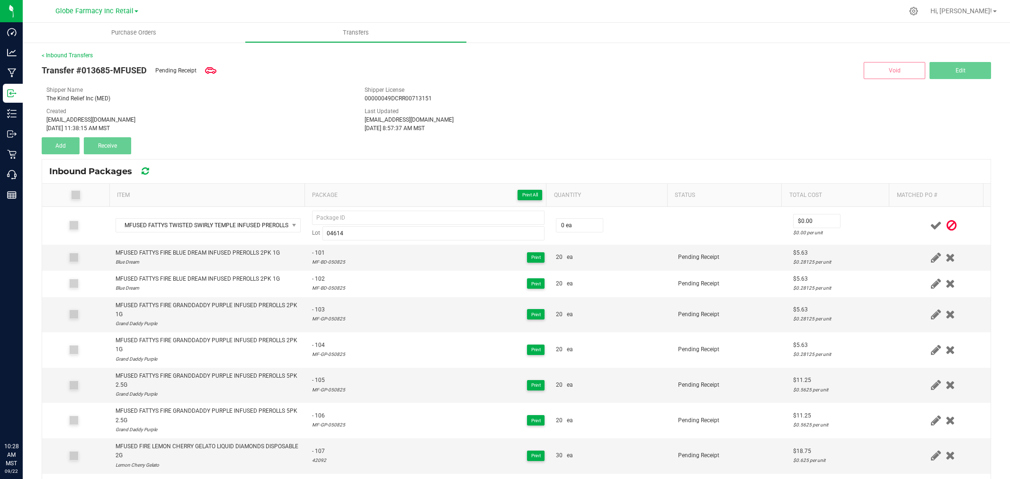  Describe the element at coordinates (382, 111) in the screenshot. I see `span: Last Updated` at that location.